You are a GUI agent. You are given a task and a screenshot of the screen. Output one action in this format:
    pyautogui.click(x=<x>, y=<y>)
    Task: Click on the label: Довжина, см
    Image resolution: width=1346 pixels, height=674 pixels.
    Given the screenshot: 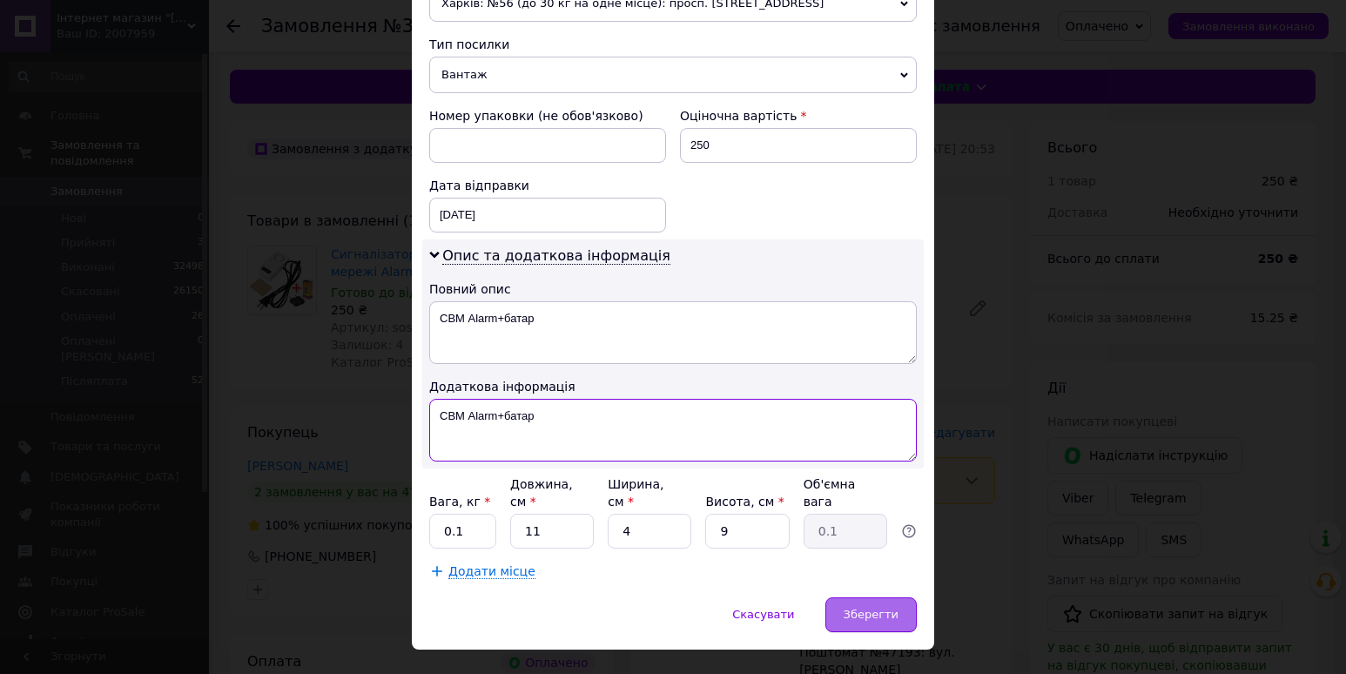 What is the action you would take?
    pyautogui.click(x=541, y=493)
    